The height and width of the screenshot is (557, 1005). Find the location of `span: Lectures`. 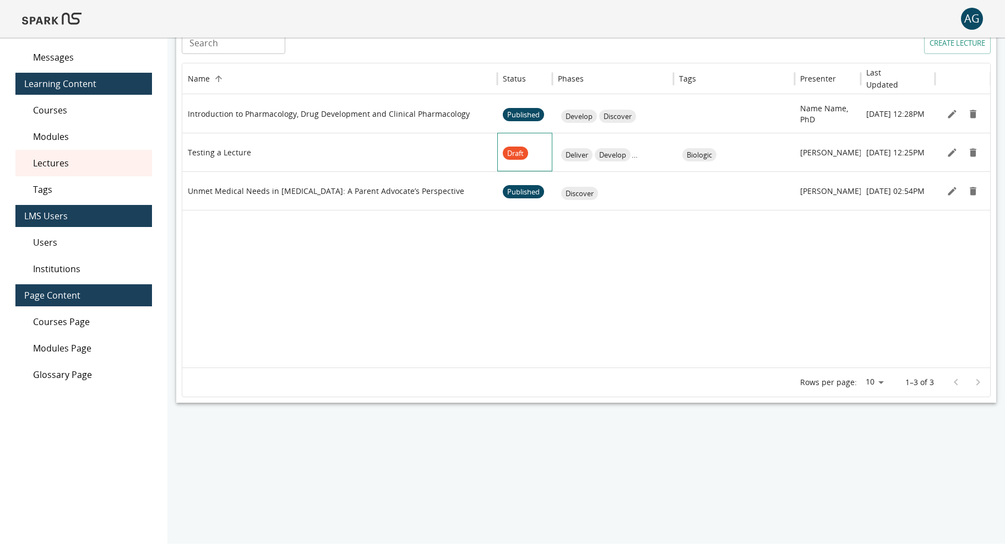

span: Lectures is located at coordinates (88, 163).